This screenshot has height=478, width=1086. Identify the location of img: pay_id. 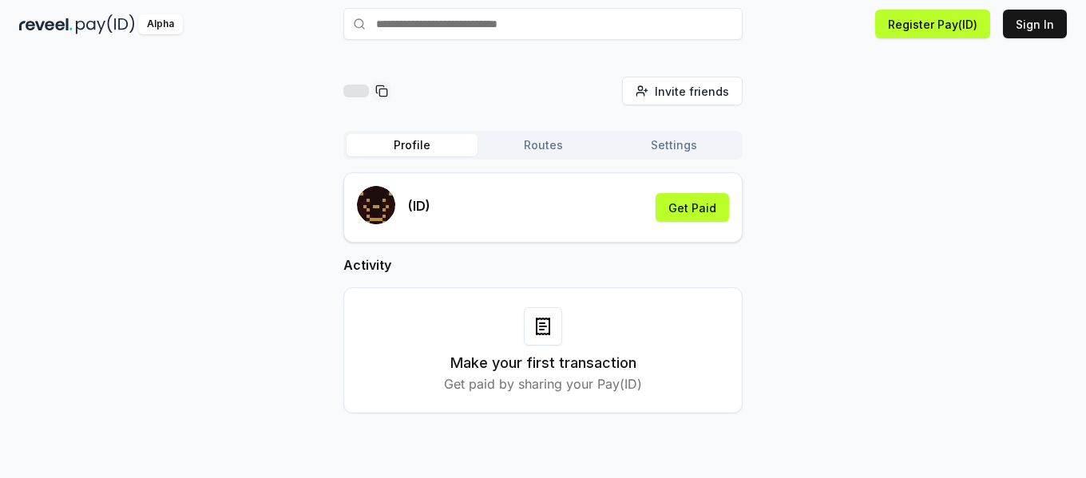
(105, 24).